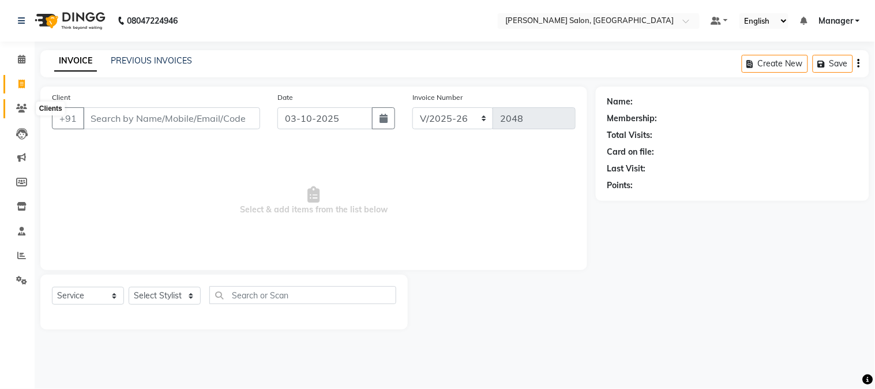 The height and width of the screenshot is (389, 875). I want to click on button: +91, so click(68, 118).